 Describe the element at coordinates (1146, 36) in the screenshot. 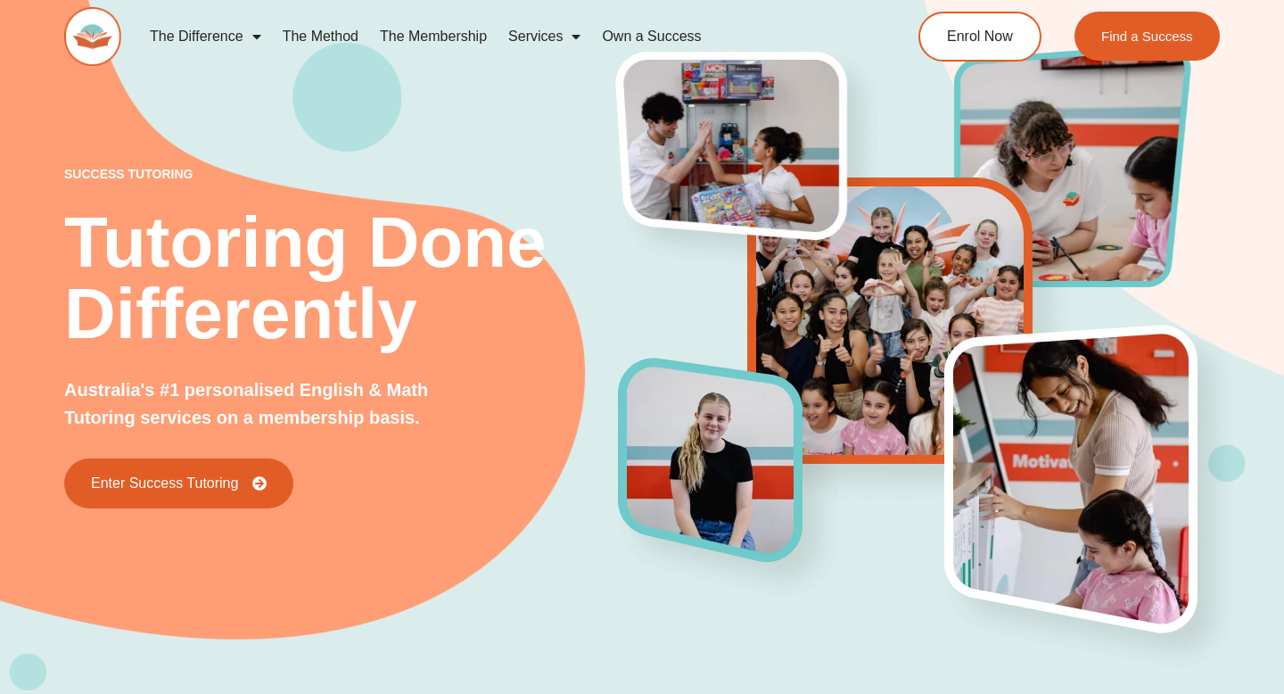

I see `span: Find a Success` at that location.